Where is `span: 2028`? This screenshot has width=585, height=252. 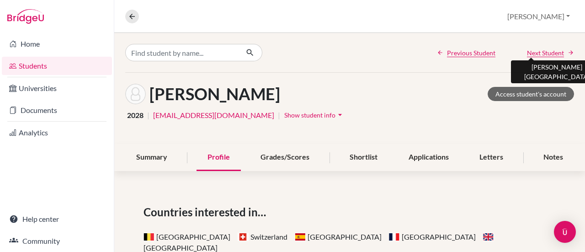 span: 2028 is located at coordinates (135, 115).